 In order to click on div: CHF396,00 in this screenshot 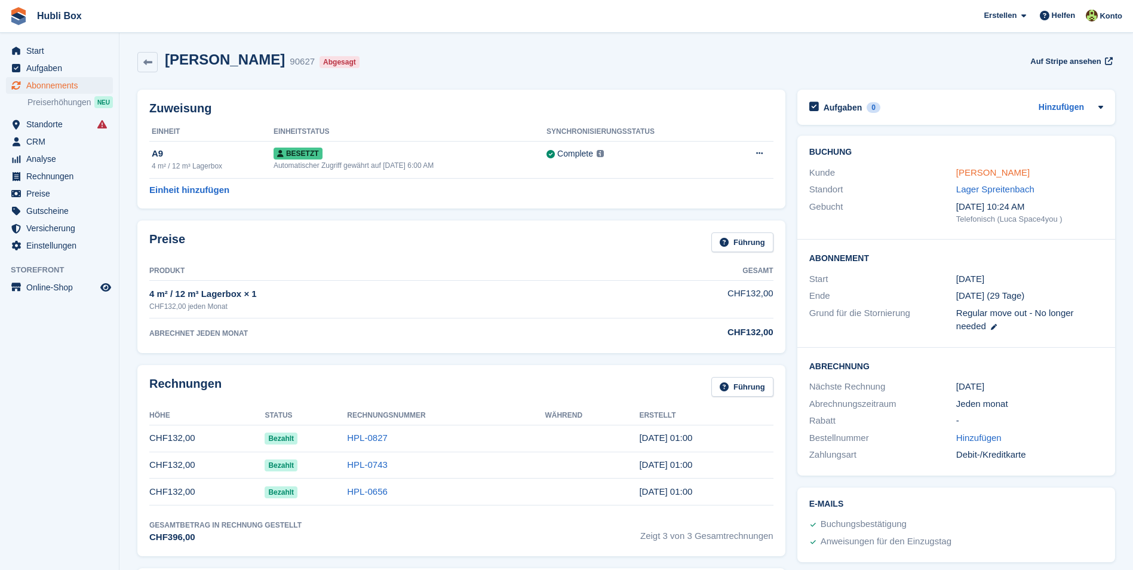, I will do `click(225, 537)`.